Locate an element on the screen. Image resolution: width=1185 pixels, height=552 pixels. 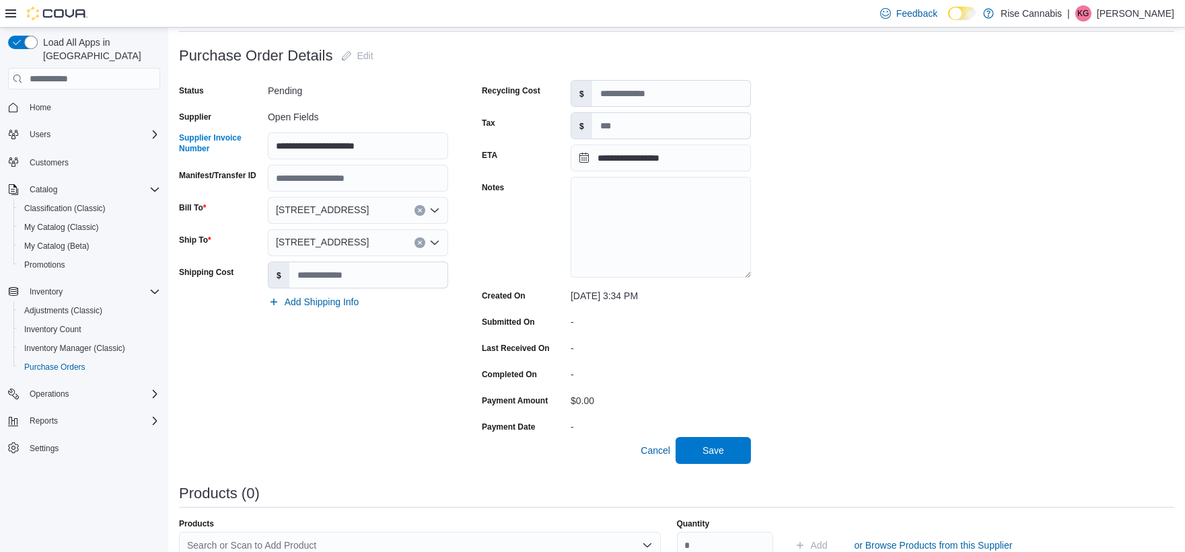
a: Inventory Count is located at coordinates (52, 330).